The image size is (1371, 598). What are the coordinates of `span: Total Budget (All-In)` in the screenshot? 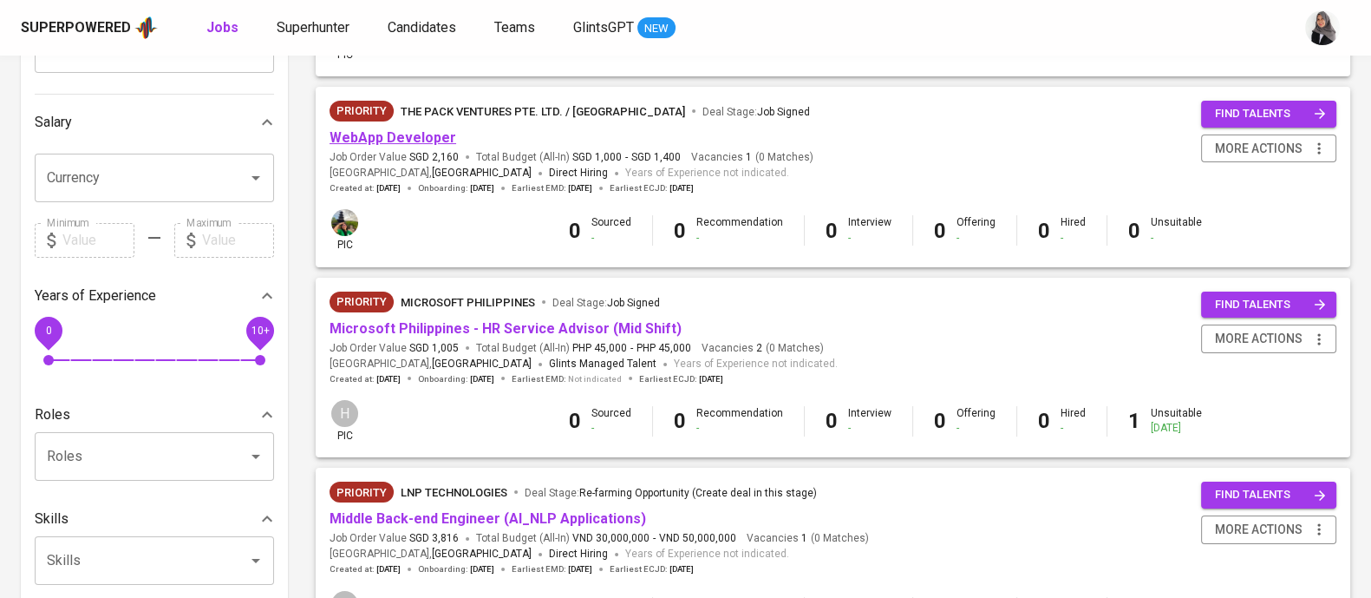 It's located at (579, 157).